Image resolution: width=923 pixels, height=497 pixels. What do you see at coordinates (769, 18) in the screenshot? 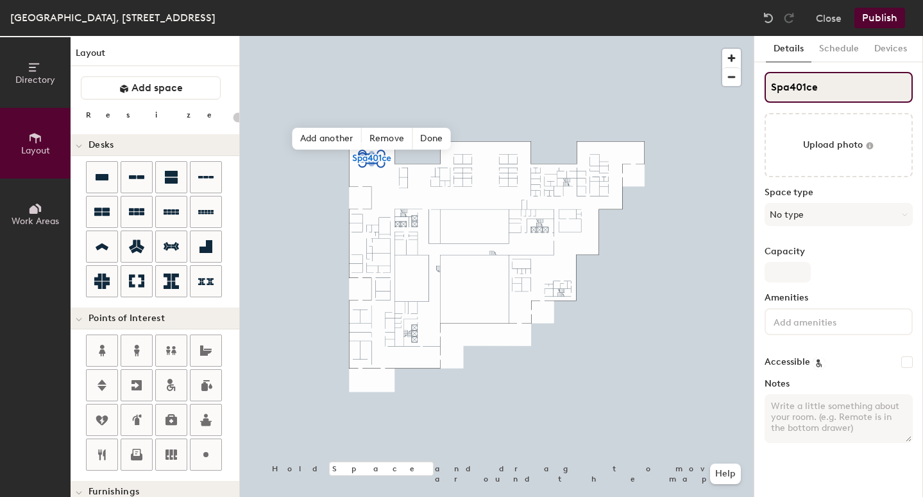
I see `img: Undo` at bounding box center [769, 18].